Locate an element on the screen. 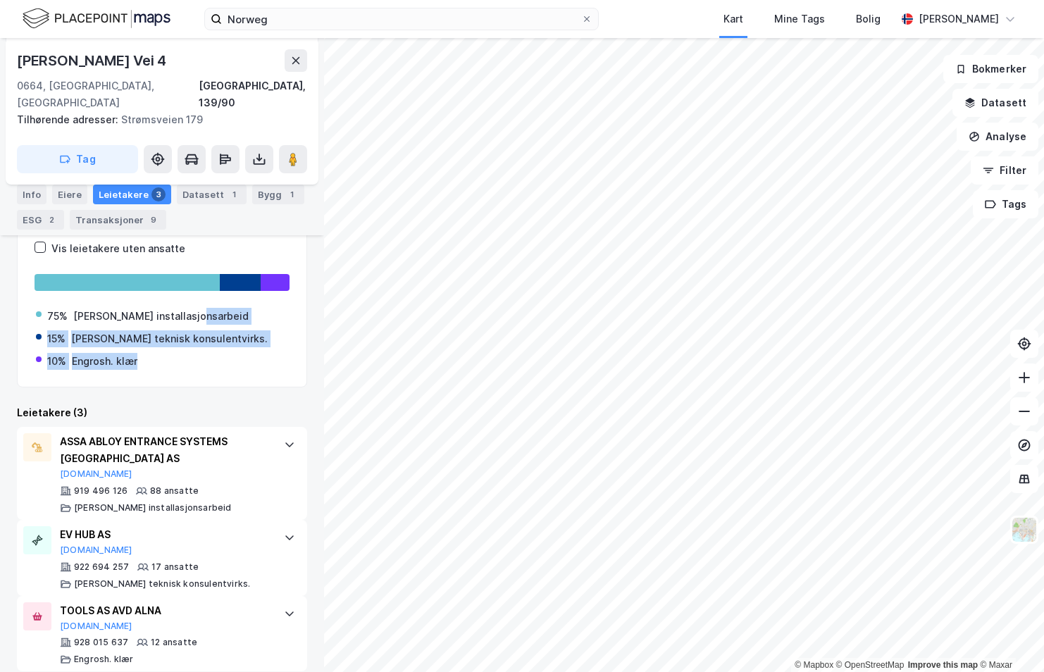 This screenshot has height=672, width=1044. div: 9 is located at coordinates (154, 220).